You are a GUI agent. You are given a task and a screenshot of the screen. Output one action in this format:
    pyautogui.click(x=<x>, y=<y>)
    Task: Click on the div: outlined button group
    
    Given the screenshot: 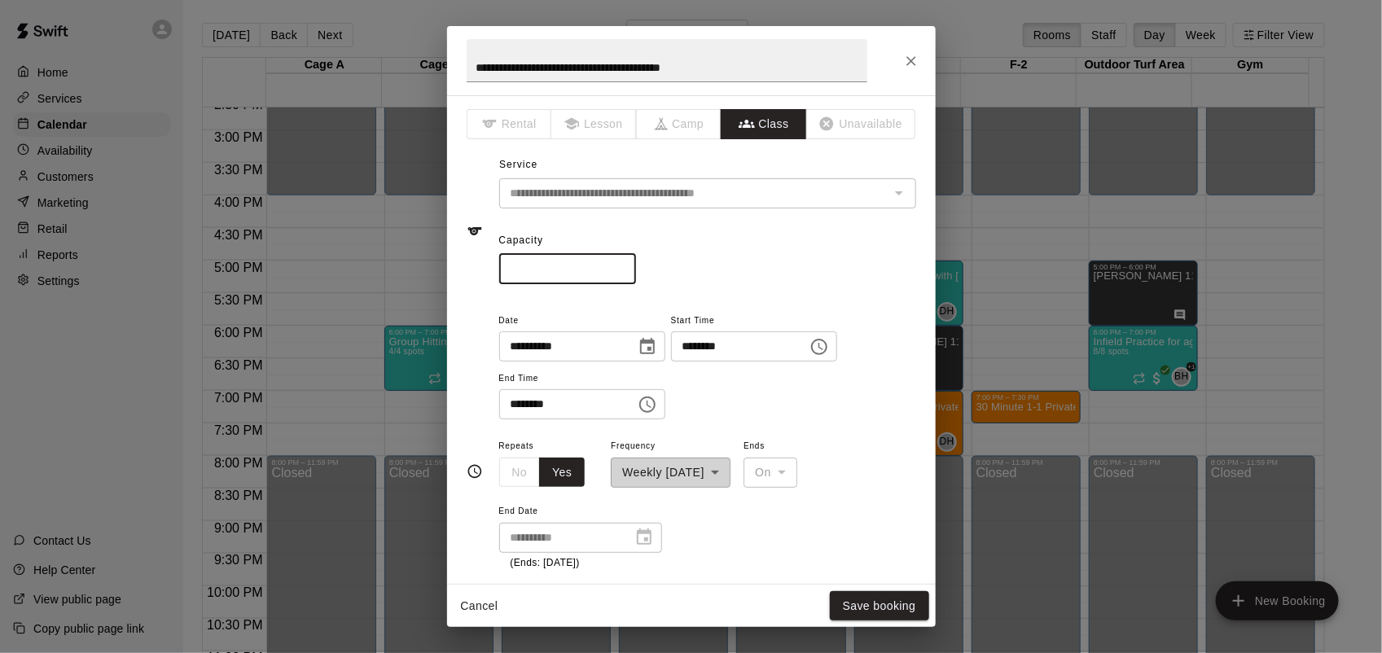 What is the action you would take?
    pyautogui.click(x=543, y=472)
    